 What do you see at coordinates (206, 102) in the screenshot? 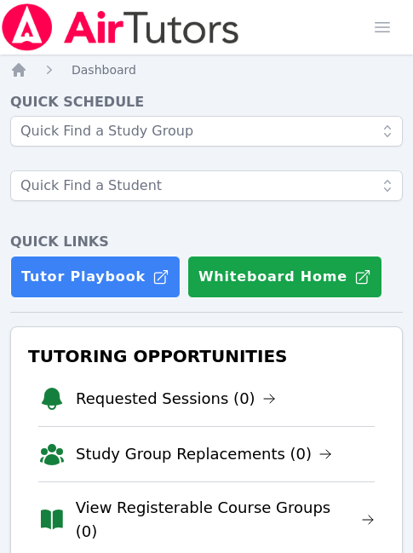
I see `h4: Quick Schedule` at bounding box center [206, 102].